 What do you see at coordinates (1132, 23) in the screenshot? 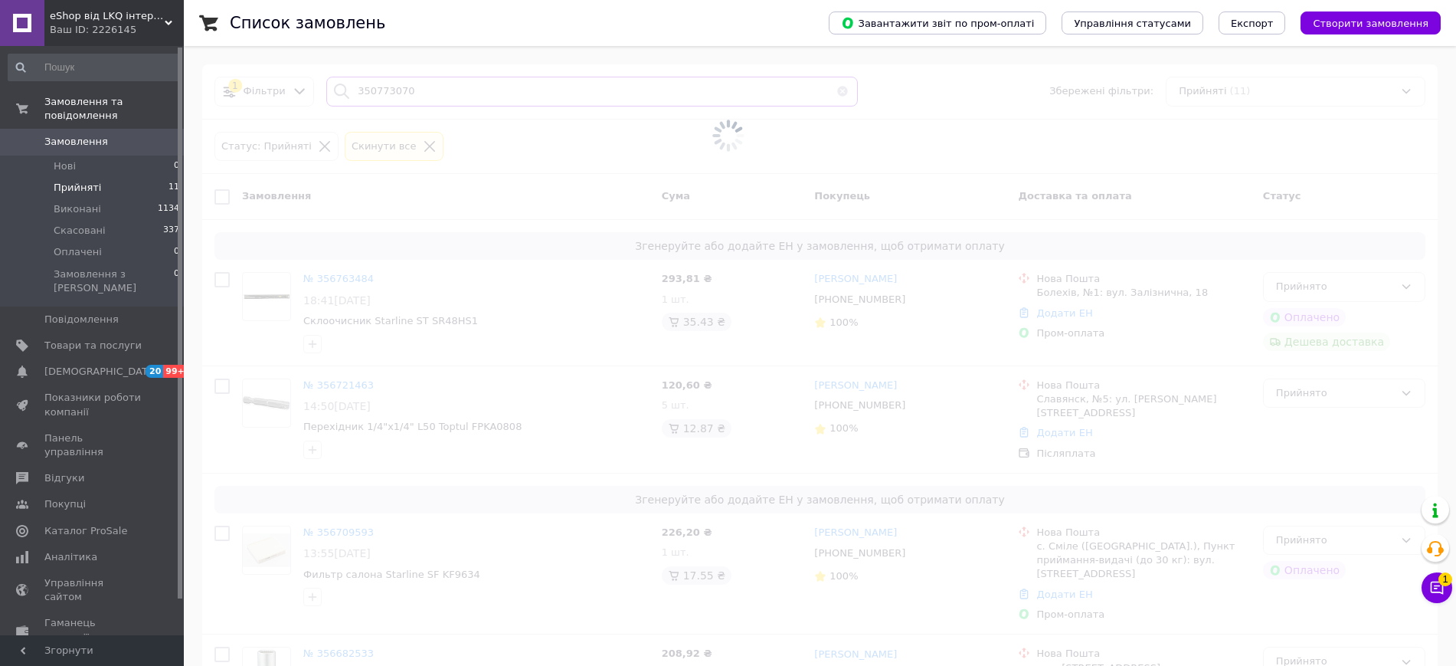
I see `button: Управління статусами` at bounding box center [1132, 23].